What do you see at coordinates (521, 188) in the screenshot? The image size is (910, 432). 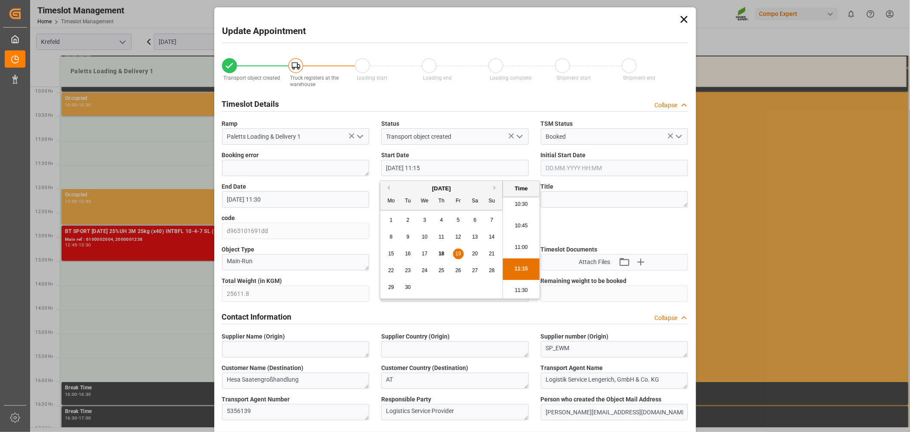 I see `div: Time` at bounding box center [521, 188].